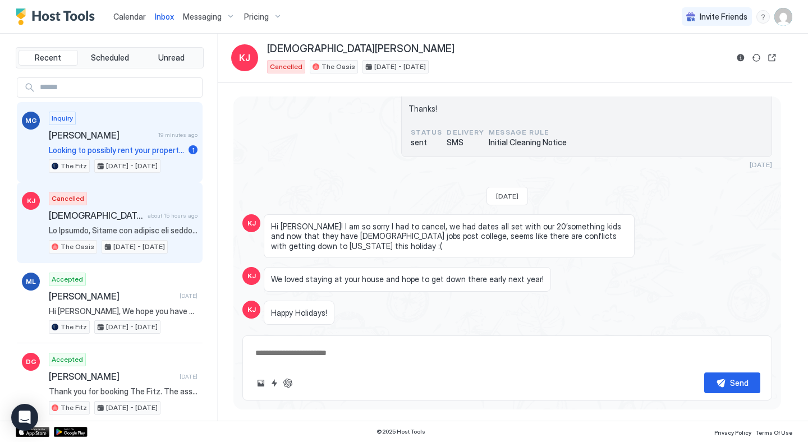  I want to click on span: Recent, so click(48, 58).